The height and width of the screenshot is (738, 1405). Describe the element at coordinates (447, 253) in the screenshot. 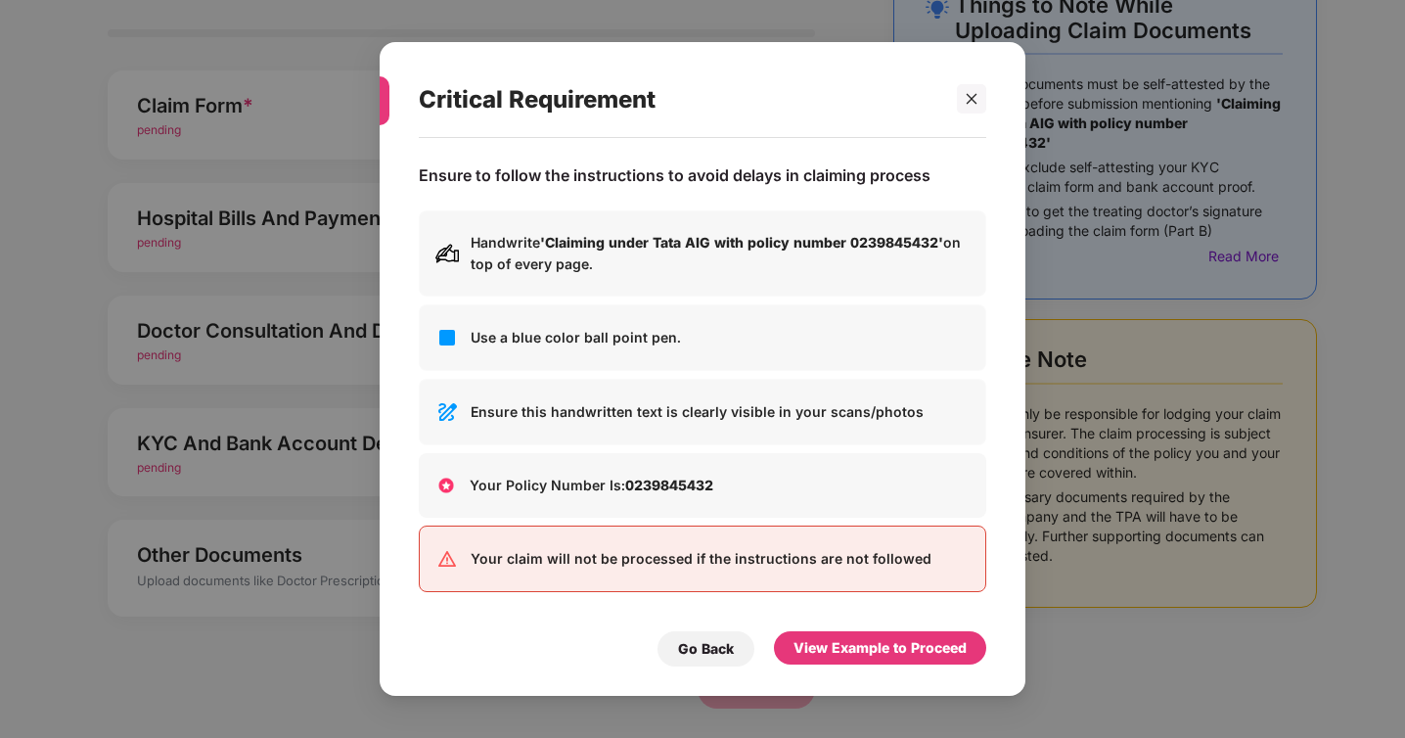

I see `img: svg+xml;base64,PHN2ZyB3aWR0aD0iMjAiIGhlaWdodD0iMjAiIHZpZXdCb3g9IjAgMCAyMCAyMCIgZmlsbD0ibm9uZSIgeG...` at that location.